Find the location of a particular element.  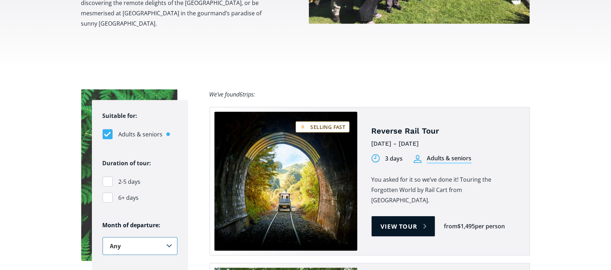

div: We’ve found trips: is located at coordinates (232, 94).